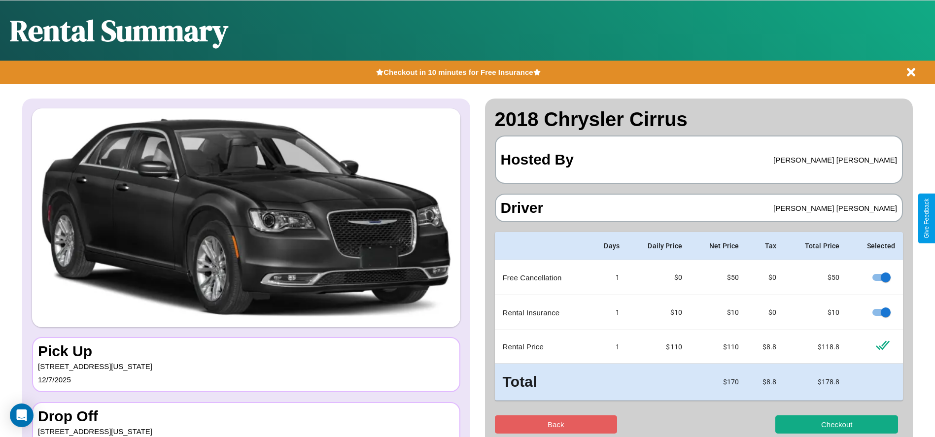 The width and height of the screenshot is (935, 437). I want to click on th: Total Price, so click(815, 246).